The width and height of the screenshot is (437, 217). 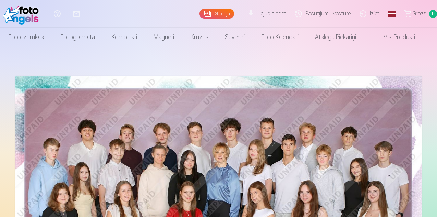 What do you see at coordinates (235, 37) in the screenshot?
I see `a: Suvenīri` at bounding box center [235, 37].